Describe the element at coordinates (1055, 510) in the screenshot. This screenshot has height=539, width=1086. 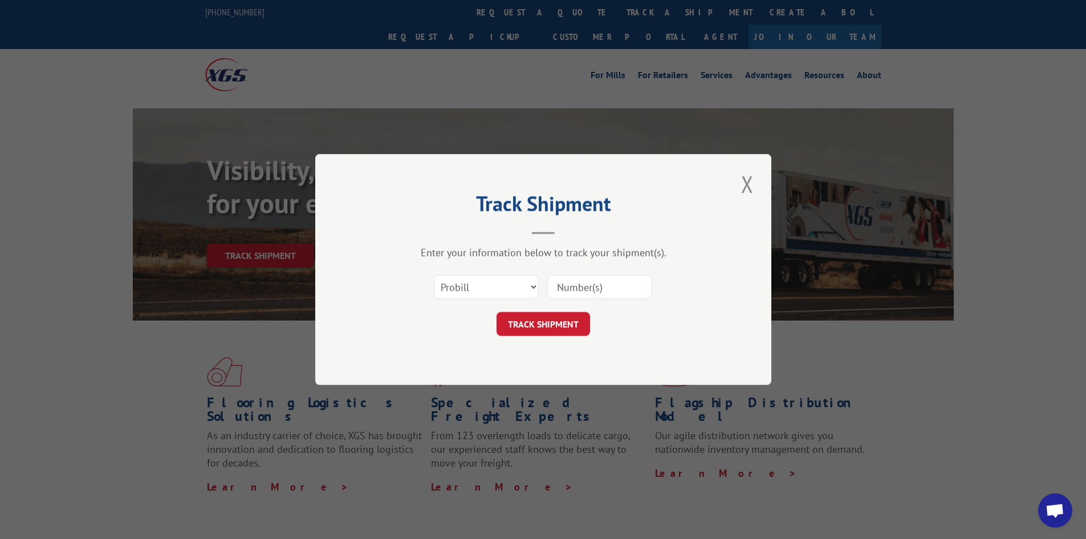
I see `a: Open chat` at that location.